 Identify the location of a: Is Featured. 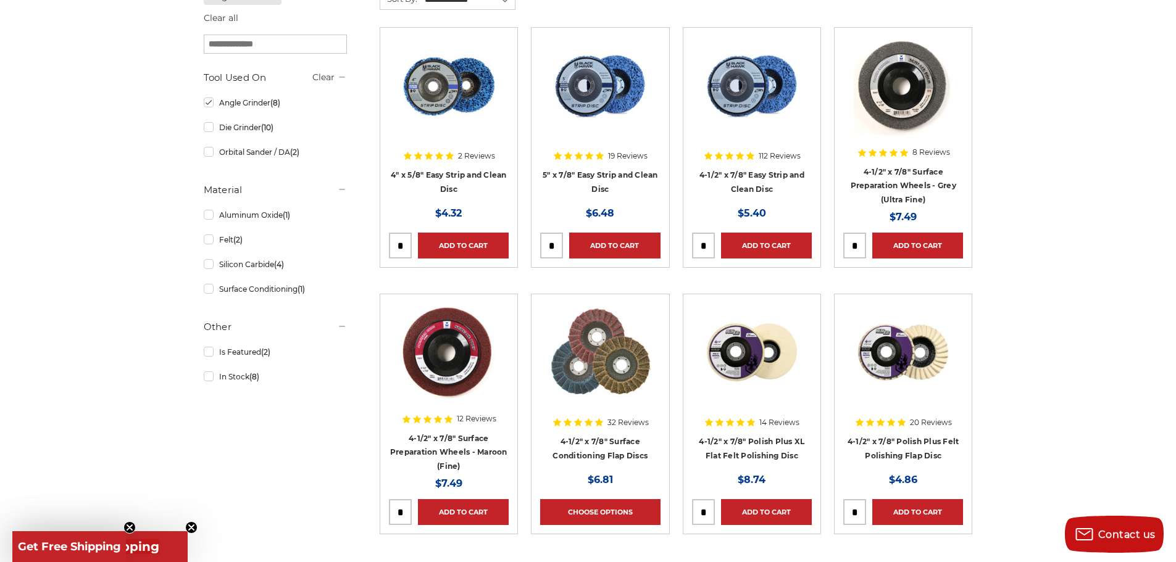
(275, 352).